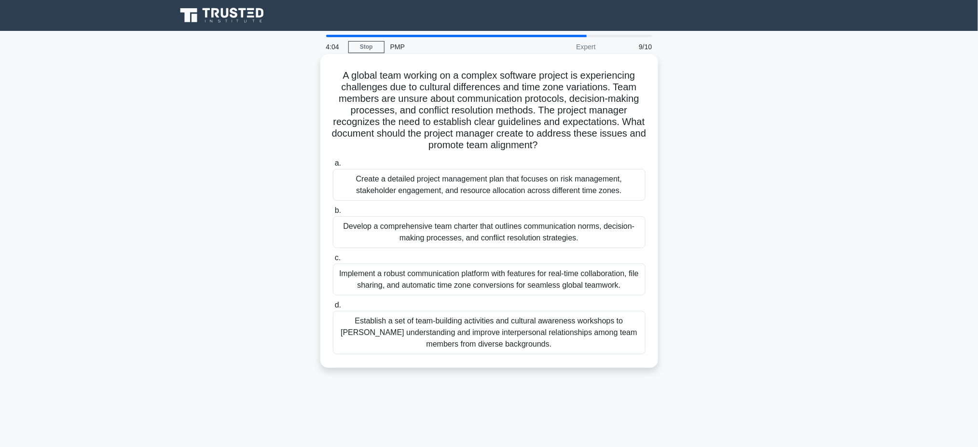  I want to click on div: PMP, so click(451, 47).